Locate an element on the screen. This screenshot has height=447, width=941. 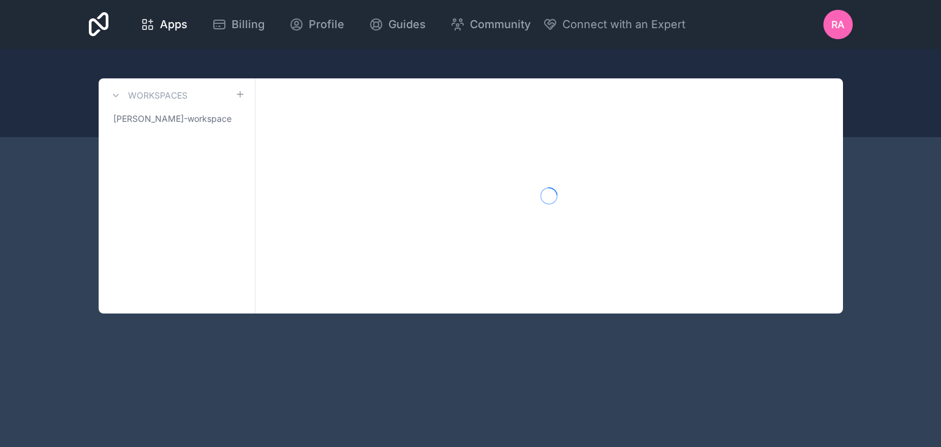
a: Apps is located at coordinates (164, 25).